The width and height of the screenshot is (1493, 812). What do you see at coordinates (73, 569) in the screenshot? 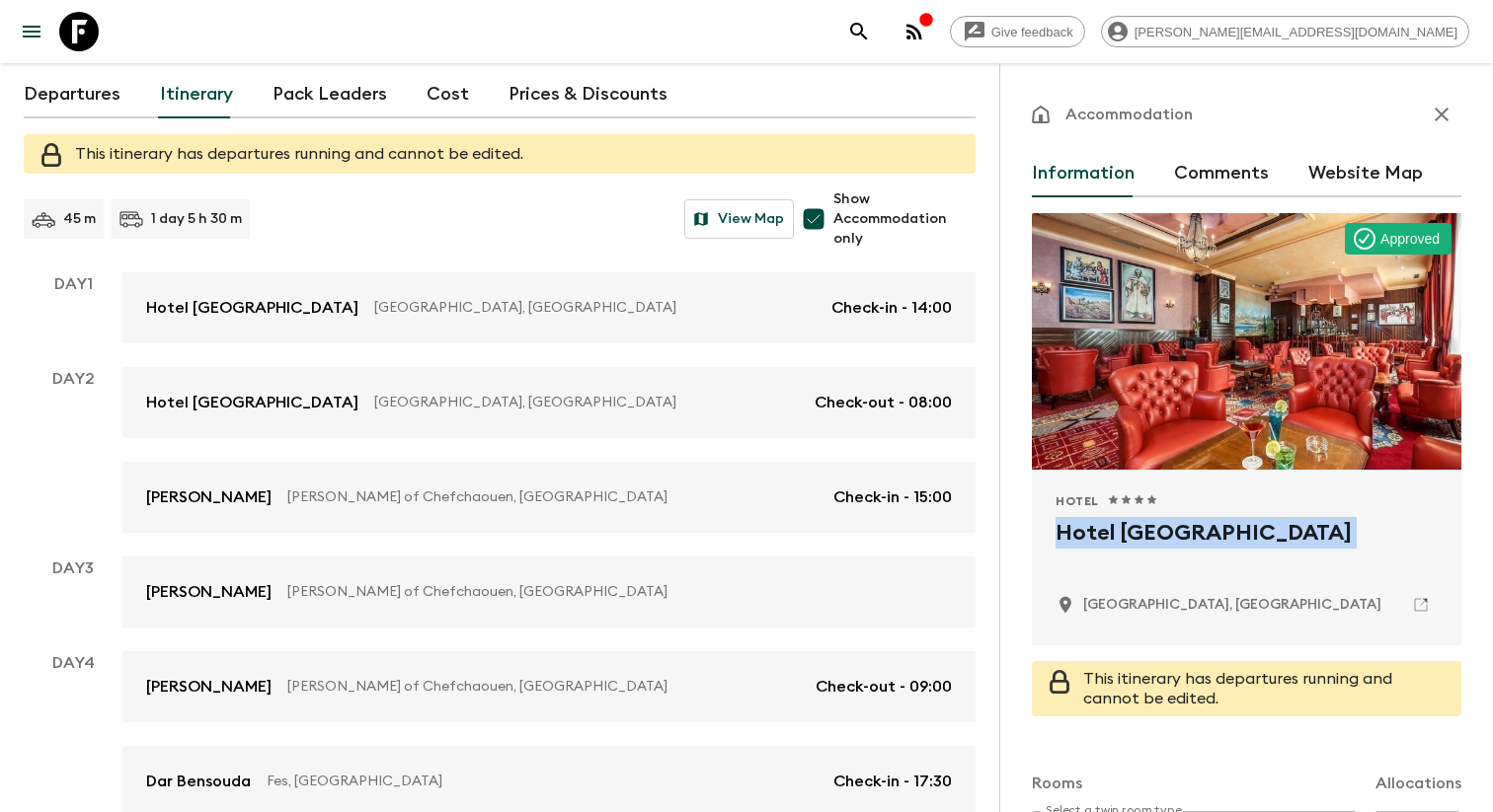
I see `p: Day 3` at bounding box center [73, 569].